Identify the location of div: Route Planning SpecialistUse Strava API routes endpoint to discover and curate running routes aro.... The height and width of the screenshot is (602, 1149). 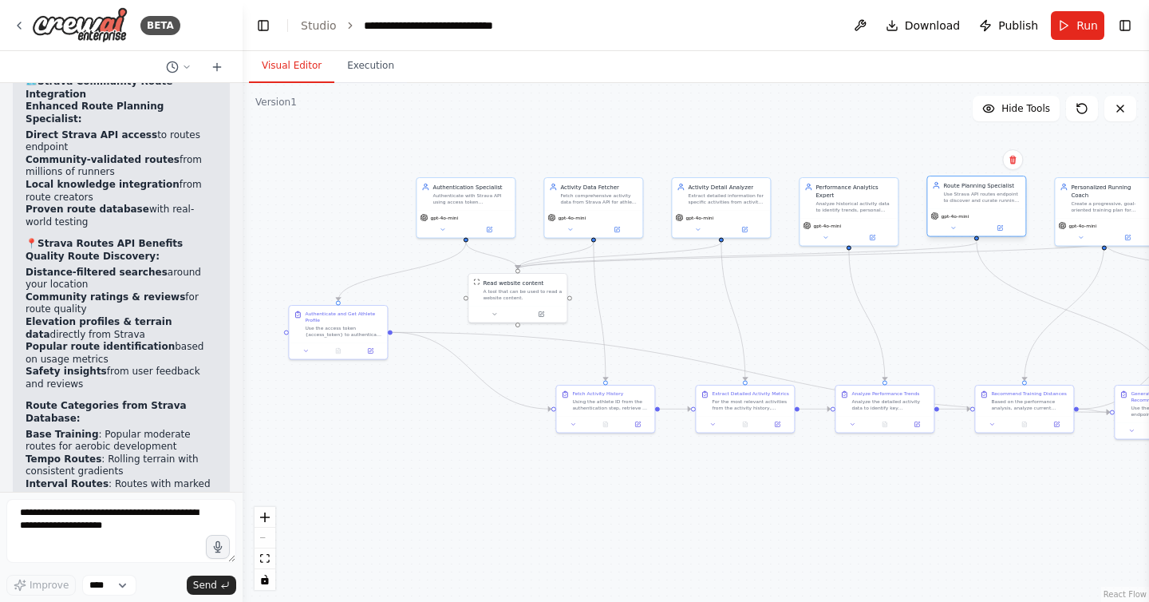
(976, 208).